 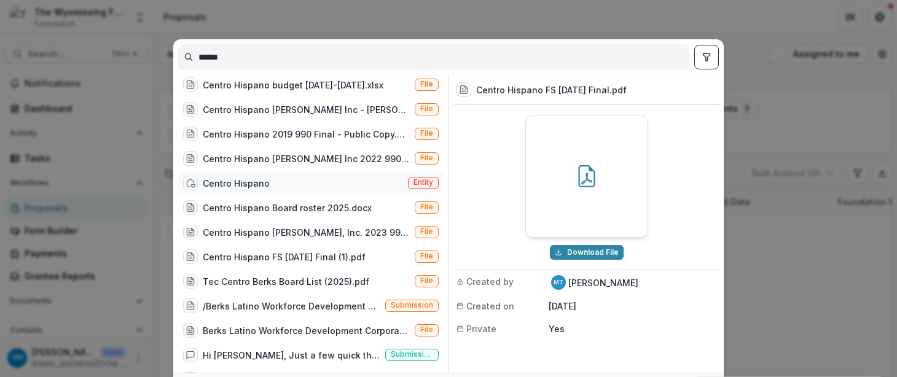 What do you see at coordinates (490, 306) in the screenshot?
I see `span: Created on` at bounding box center [490, 306].